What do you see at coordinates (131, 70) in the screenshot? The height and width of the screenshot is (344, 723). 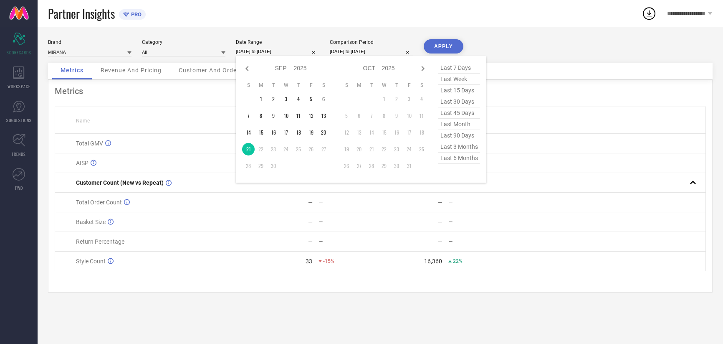 I see `span: Revenue And Pricing` at bounding box center [131, 70].